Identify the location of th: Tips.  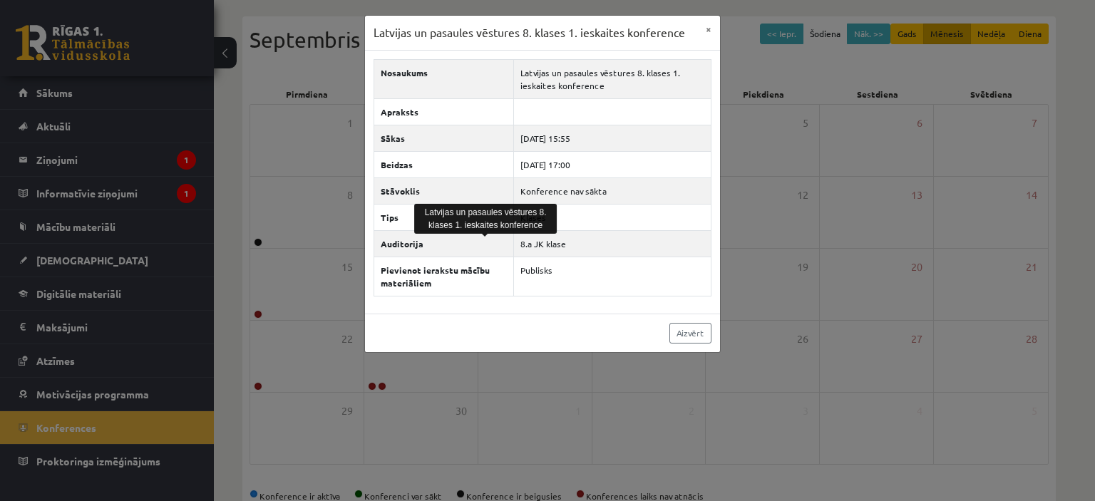
(444, 217).